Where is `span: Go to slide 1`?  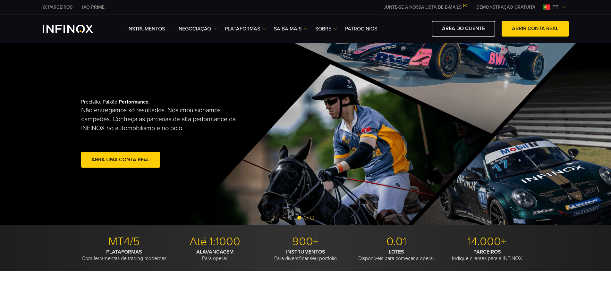
span: Go to slide 1 is located at coordinates (299, 218).